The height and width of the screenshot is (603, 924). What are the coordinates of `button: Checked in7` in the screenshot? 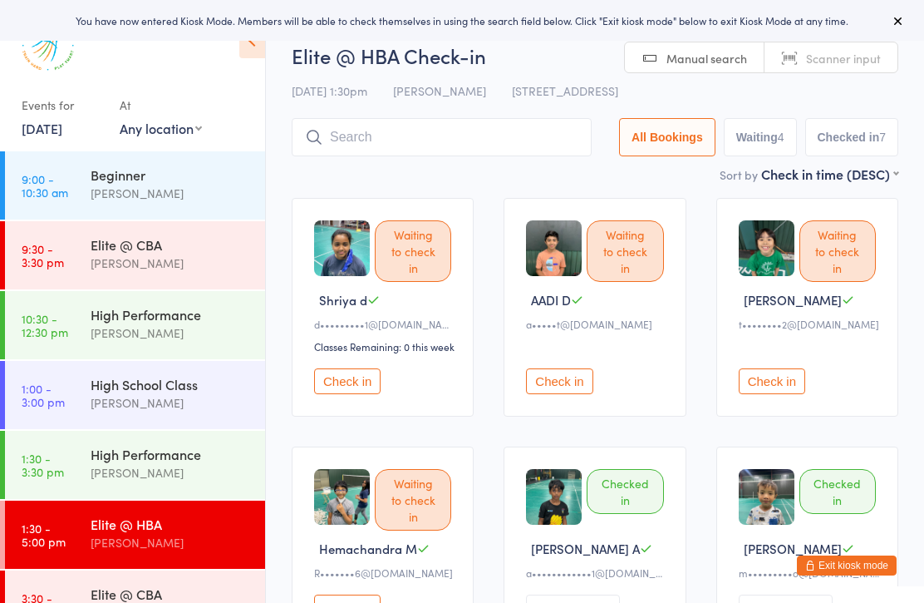 It's located at (852, 137).